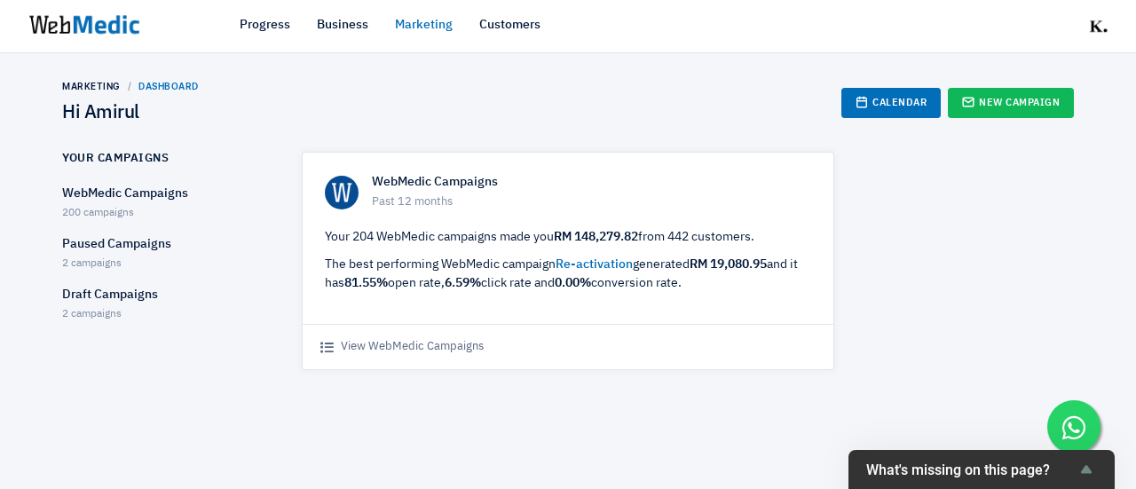 This screenshot has height=489, width=1136. Describe the element at coordinates (594, 265) in the screenshot. I see `a: Re-activation` at that location.